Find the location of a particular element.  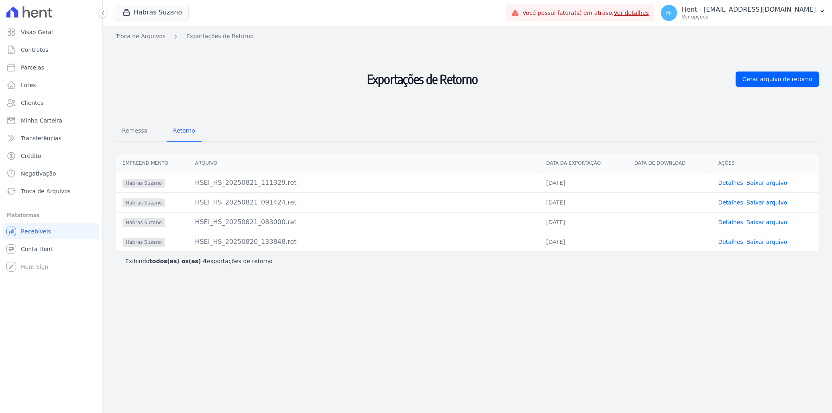

th: Empreendimento is located at coordinates (152, 163).